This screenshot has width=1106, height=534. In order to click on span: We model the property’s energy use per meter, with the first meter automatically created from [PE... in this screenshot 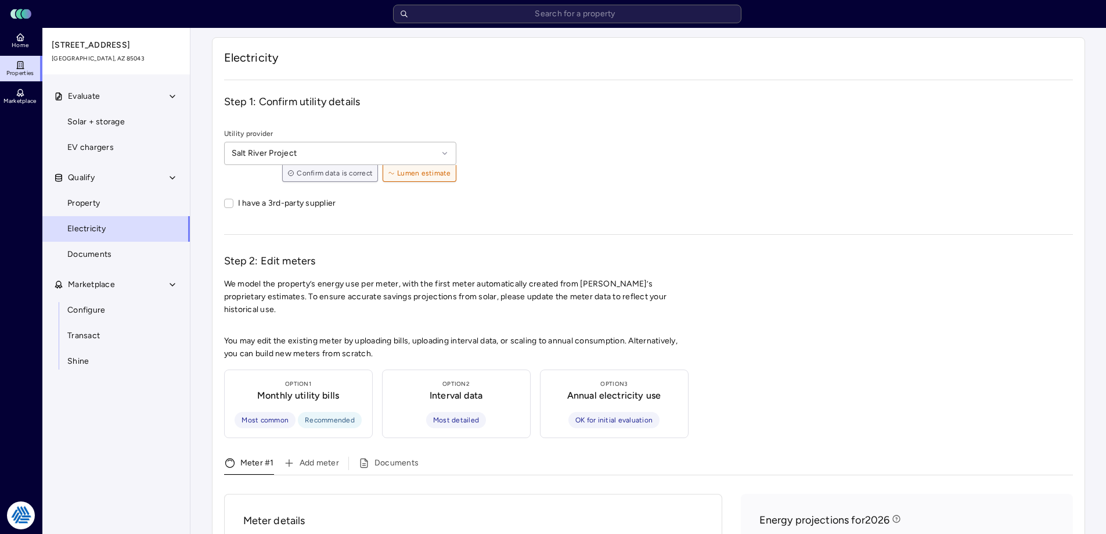, I will do `click(445, 296)`.